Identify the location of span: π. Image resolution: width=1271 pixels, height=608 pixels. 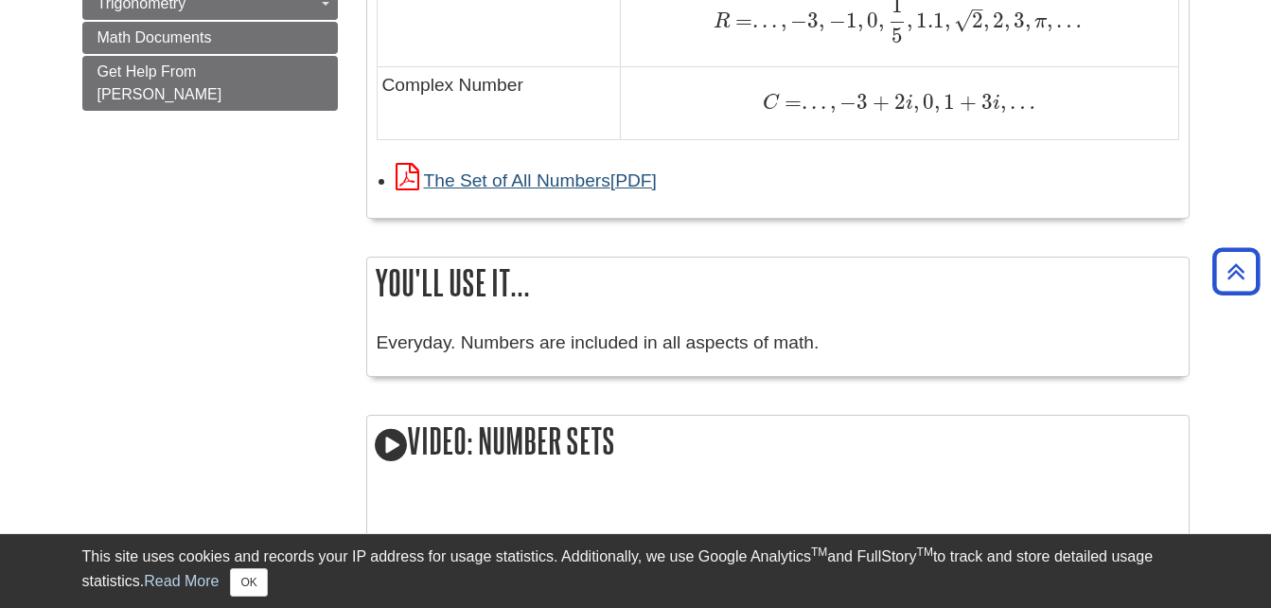
(1039, 22).